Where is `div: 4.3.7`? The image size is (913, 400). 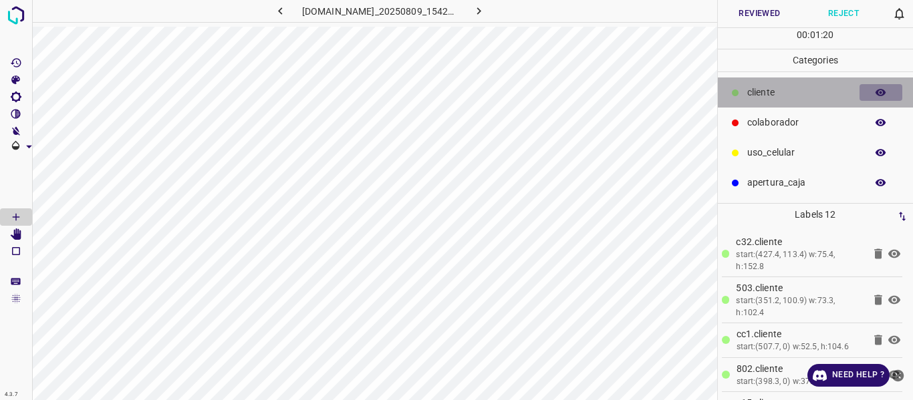
div: 4.3.7 is located at coordinates (11, 395).